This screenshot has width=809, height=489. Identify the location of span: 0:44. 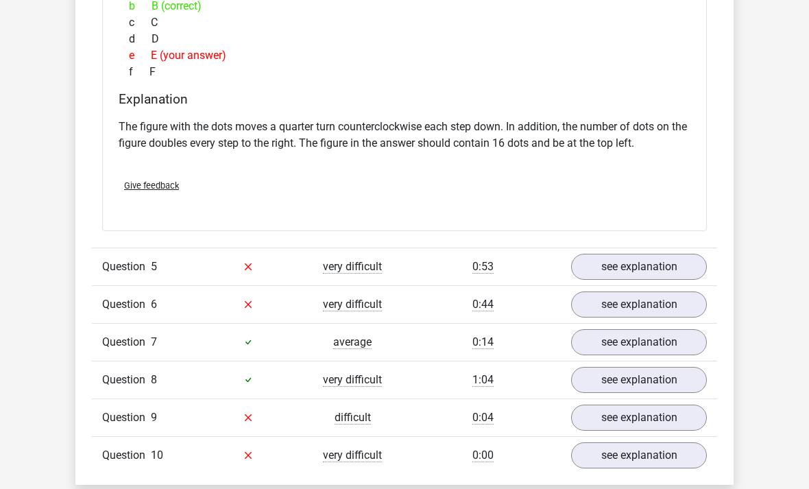
(483, 305).